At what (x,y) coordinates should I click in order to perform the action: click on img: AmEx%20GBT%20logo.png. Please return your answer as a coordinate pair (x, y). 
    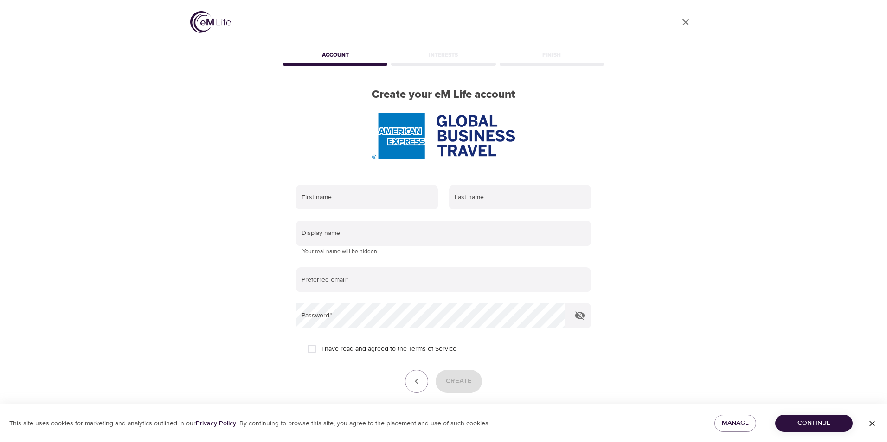
    Looking at the image, I should click on (443, 136).